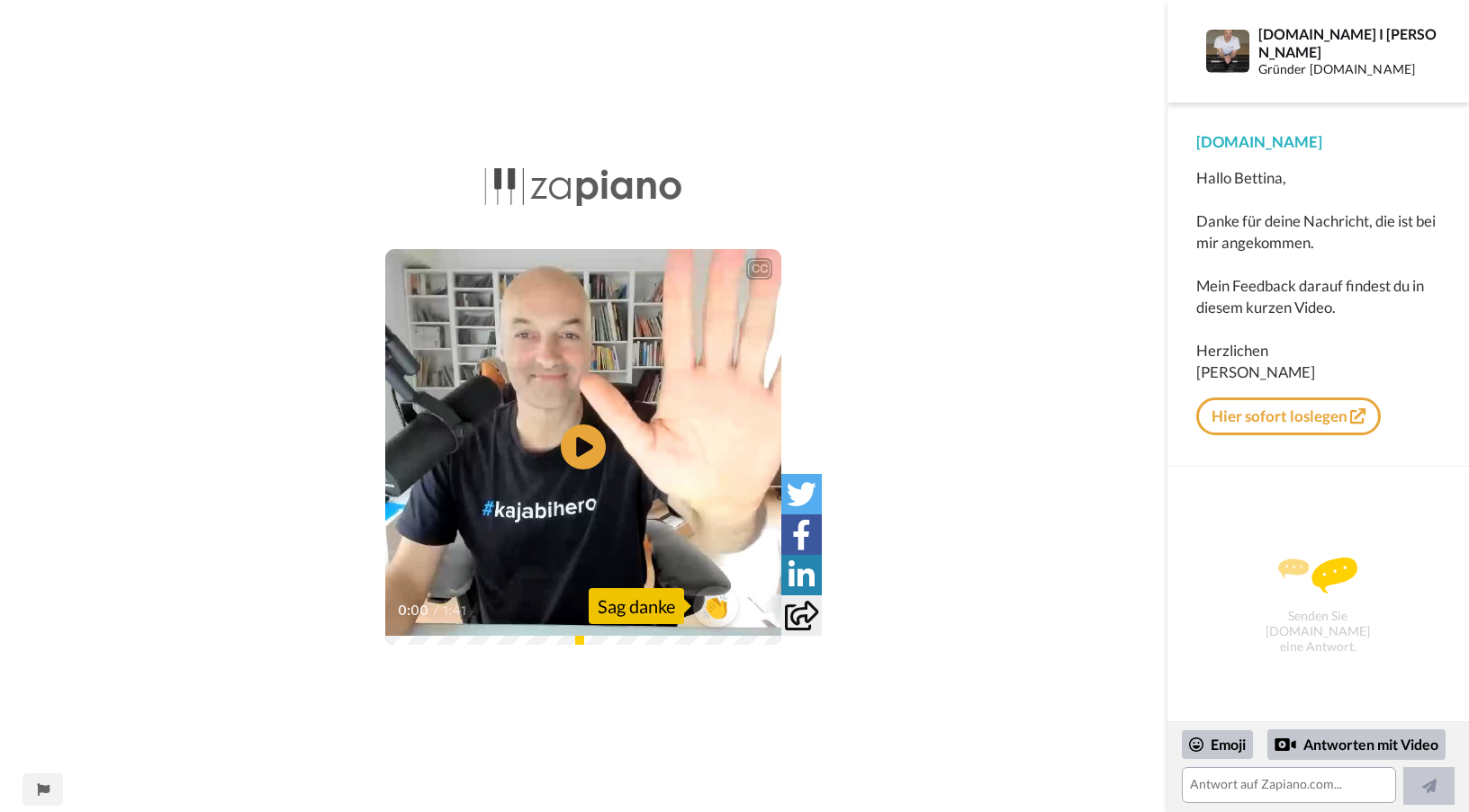 The height and width of the screenshot is (812, 1469). Describe the element at coordinates (1317, 575) in the screenshot. I see `img: message.svg` at that location.